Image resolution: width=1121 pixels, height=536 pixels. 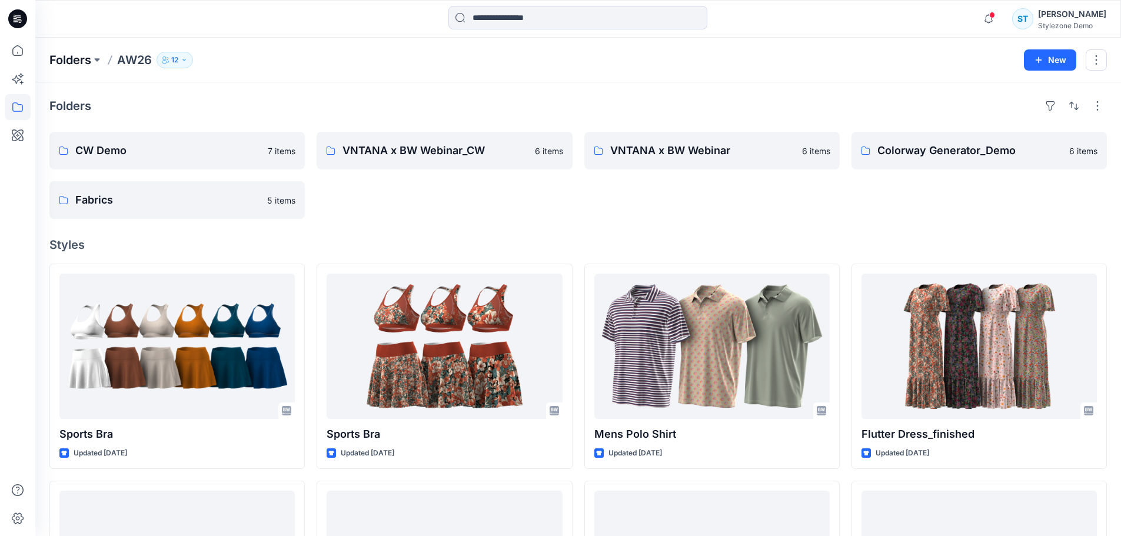 What do you see at coordinates (70, 60) in the screenshot?
I see `p: Folders` at bounding box center [70, 60].